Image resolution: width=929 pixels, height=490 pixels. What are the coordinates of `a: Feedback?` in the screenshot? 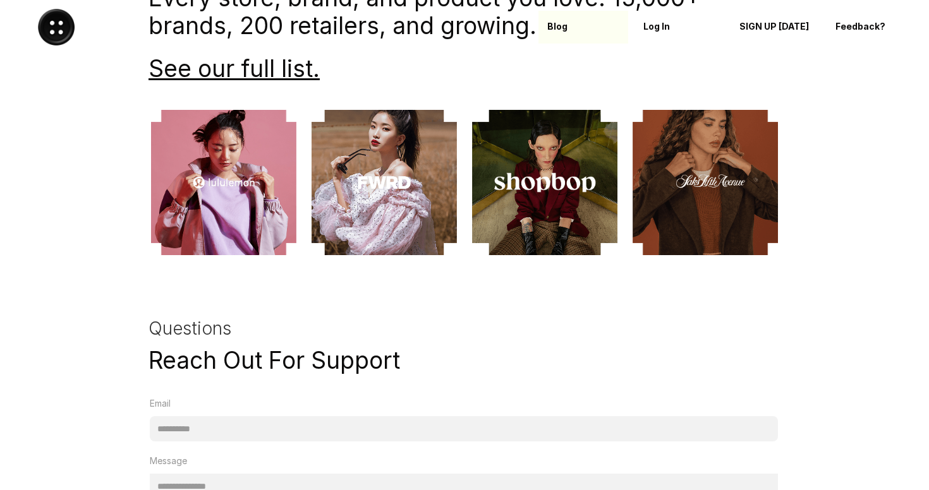 It's located at (871, 27).